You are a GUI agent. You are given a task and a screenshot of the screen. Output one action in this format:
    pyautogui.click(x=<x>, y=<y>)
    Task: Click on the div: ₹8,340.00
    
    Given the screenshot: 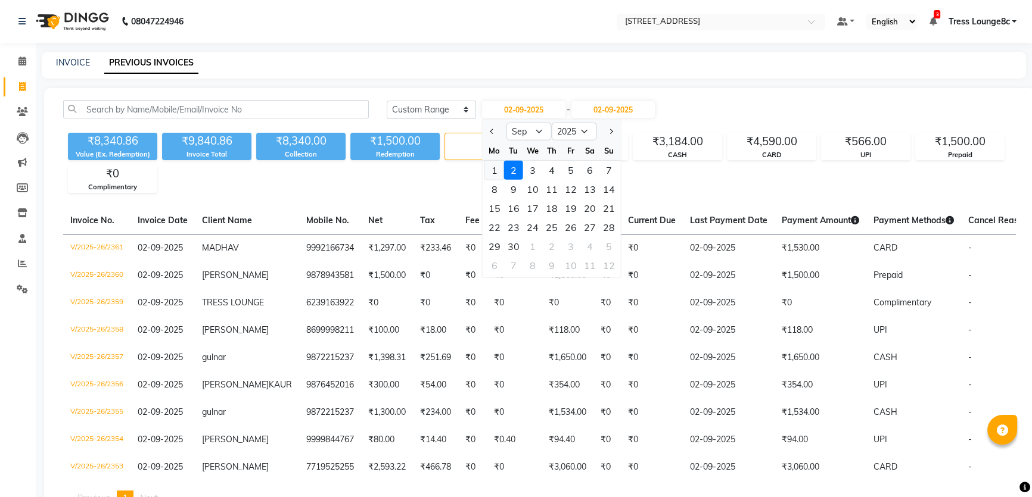 What is the action you would take?
    pyautogui.click(x=301, y=141)
    